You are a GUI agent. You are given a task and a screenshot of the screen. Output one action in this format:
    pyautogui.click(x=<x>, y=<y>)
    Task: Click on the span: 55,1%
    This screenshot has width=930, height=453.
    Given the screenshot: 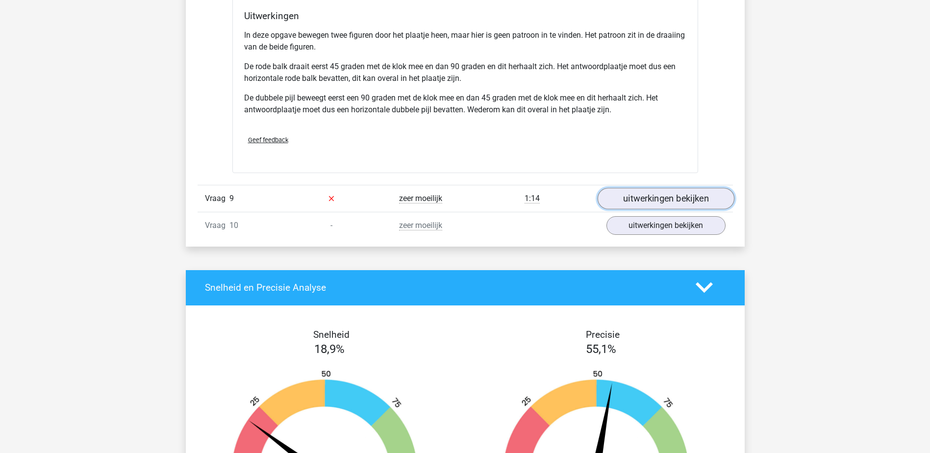 What is the action you would take?
    pyautogui.click(x=601, y=349)
    